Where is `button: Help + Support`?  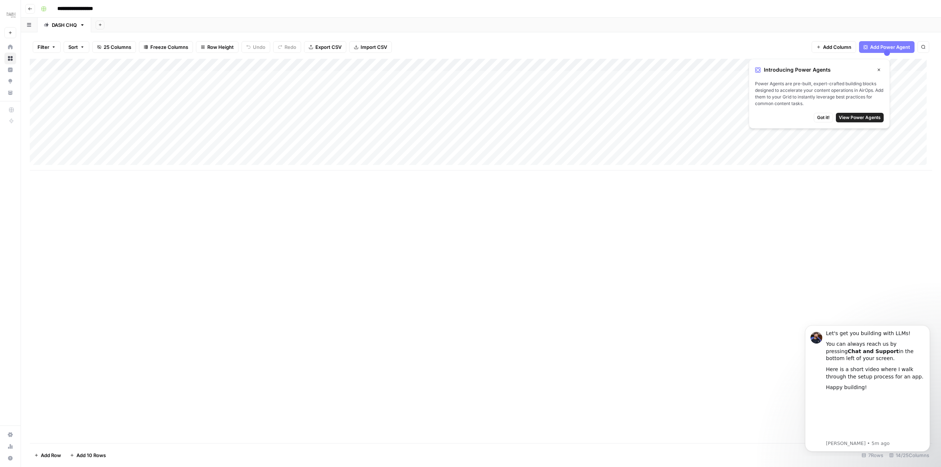 button: Help + Support is located at coordinates (10, 459).